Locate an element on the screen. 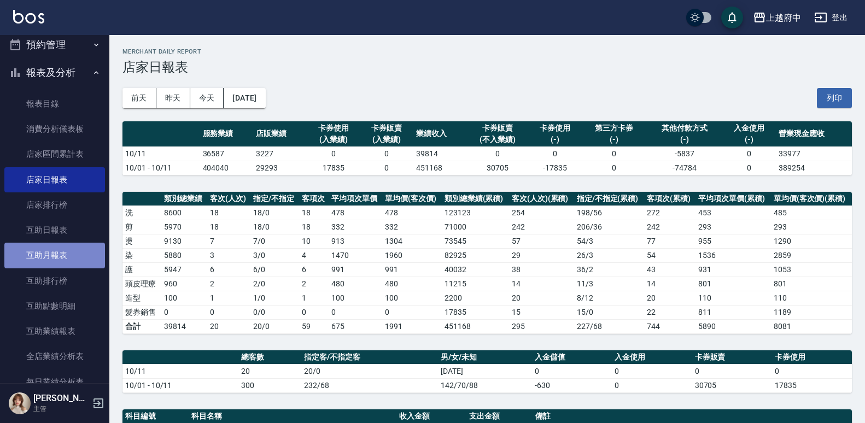  td: 14 is located at coordinates (670, 284).